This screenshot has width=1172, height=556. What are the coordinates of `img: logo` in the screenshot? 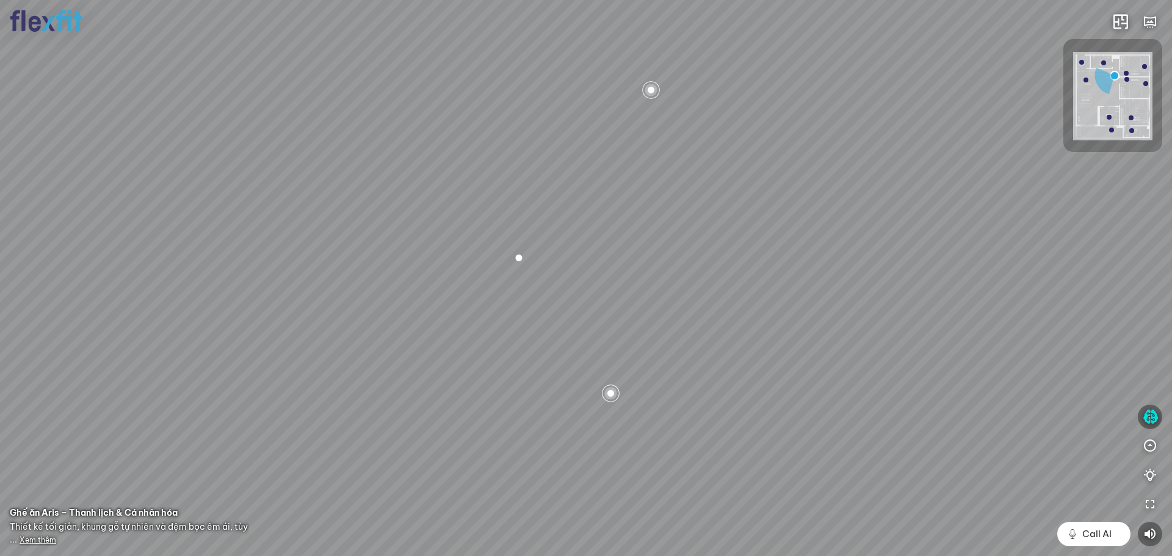 It's located at (46, 21).